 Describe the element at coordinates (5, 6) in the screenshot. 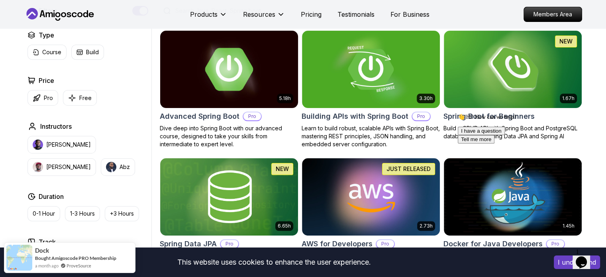

I see `span: 1` at that location.